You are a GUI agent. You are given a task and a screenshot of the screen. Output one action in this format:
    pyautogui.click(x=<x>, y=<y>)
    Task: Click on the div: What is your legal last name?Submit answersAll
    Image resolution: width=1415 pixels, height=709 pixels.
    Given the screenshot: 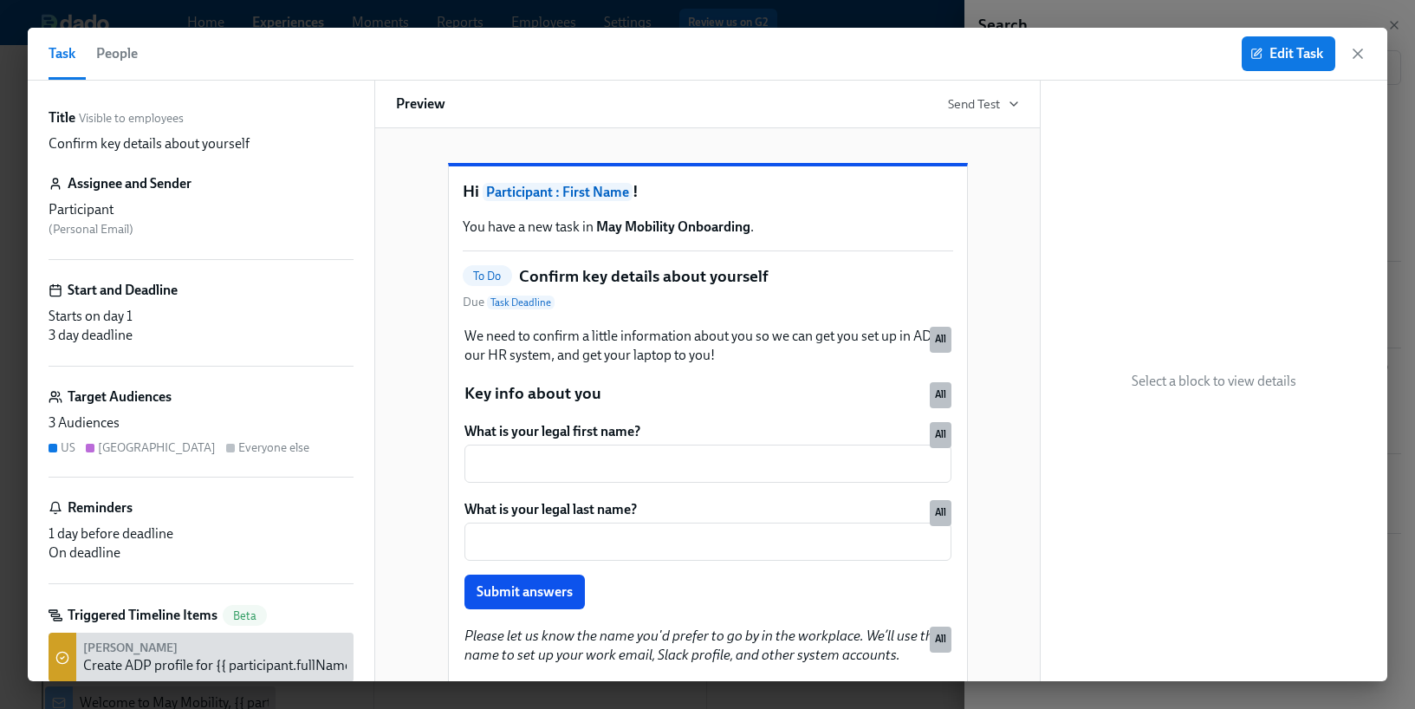 What is the action you would take?
    pyautogui.click(x=708, y=555)
    